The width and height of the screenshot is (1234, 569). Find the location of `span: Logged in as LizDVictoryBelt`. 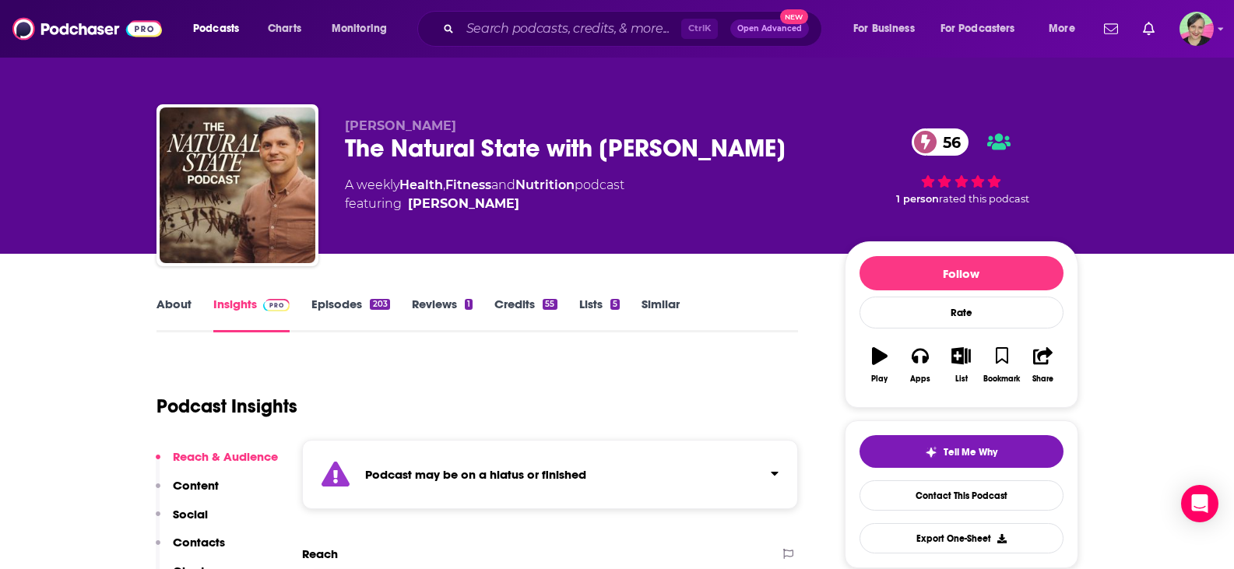

span: Logged in as LizDVictoryBelt is located at coordinates (1197, 29).